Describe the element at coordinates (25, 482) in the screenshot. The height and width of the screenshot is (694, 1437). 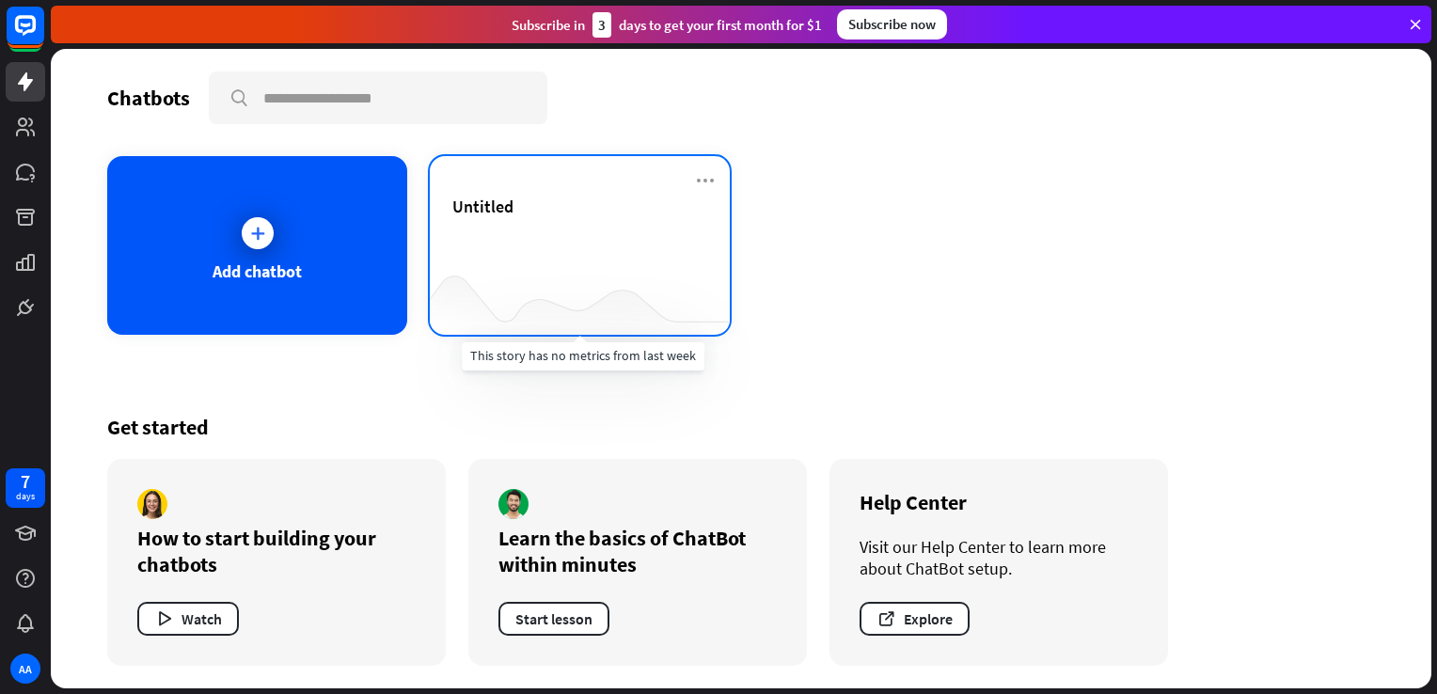
I see `div: 7` at that location.